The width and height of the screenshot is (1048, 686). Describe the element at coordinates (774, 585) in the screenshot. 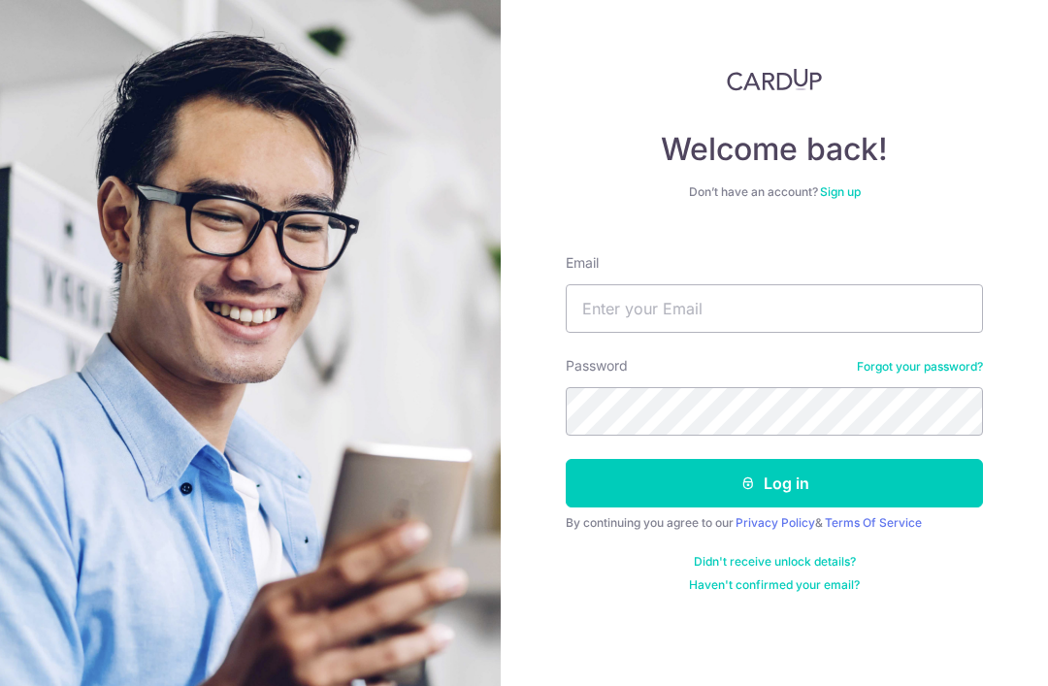

I see `a: Haven't confirmed your email?` at that location.